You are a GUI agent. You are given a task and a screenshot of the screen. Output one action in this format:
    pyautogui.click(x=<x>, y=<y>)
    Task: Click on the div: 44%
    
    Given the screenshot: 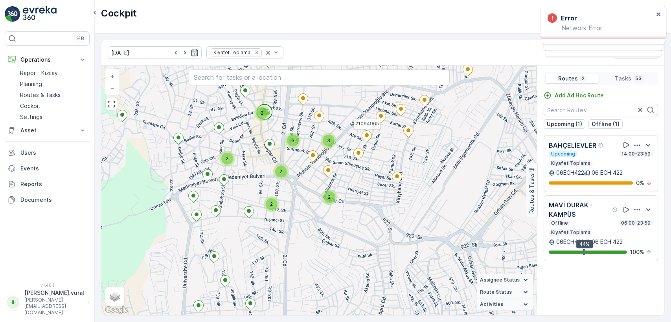 What is the action you would take?
    pyautogui.click(x=584, y=244)
    